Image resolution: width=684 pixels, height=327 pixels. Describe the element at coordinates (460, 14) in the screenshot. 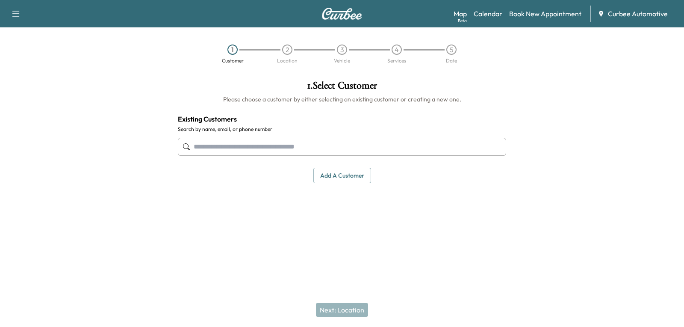

I see `a: MapBeta` at that location.